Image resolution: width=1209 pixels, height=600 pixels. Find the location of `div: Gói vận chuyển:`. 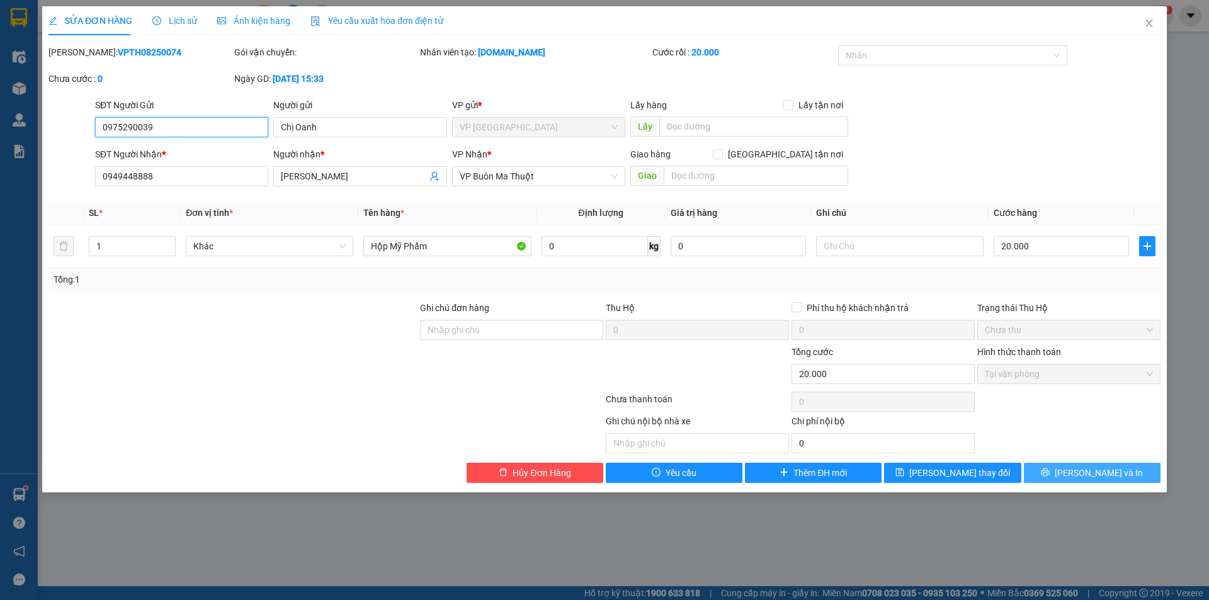

div: Gói vận chuyển: is located at coordinates (326, 52).